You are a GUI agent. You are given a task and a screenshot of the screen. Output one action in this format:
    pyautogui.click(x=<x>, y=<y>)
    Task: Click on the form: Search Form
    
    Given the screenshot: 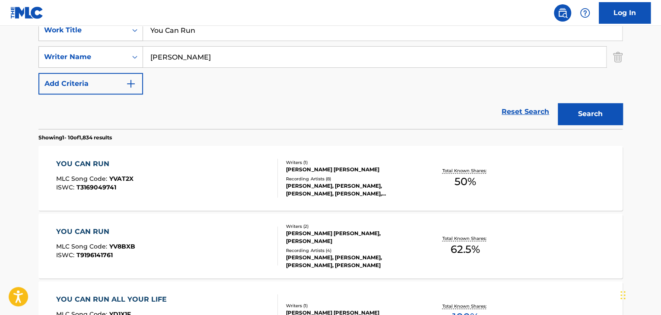 What is the action you would take?
    pyautogui.click(x=330, y=74)
    